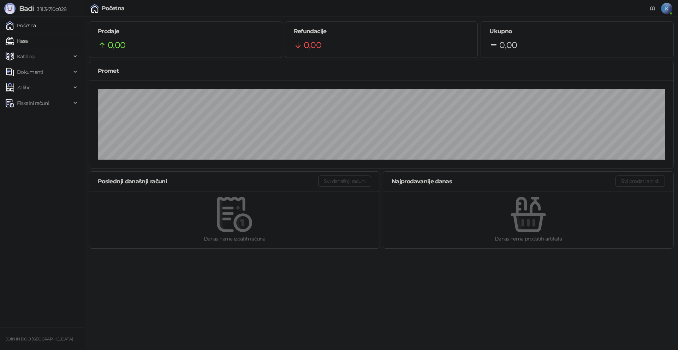 The width and height of the screenshot is (678, 350). What do you see at coordinates (504, 181) in the screenshot?
I see `div: Najprodavanije danas` at bounding box center [504, 181].